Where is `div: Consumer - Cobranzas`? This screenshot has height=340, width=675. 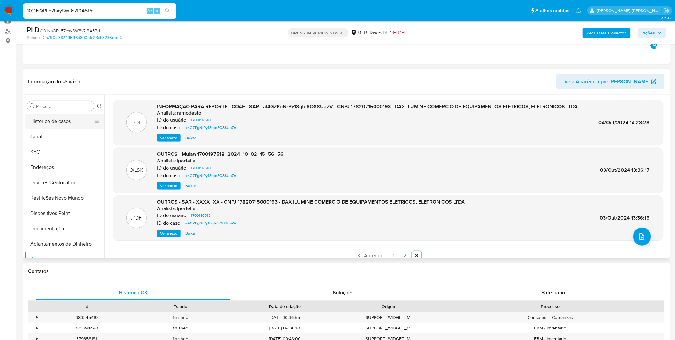 div: Consumer - Cobranzas is located at coordinates (550, 317).